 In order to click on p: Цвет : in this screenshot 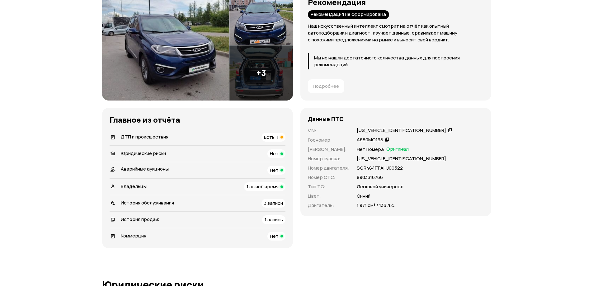, I will do `click(328, 196)`.